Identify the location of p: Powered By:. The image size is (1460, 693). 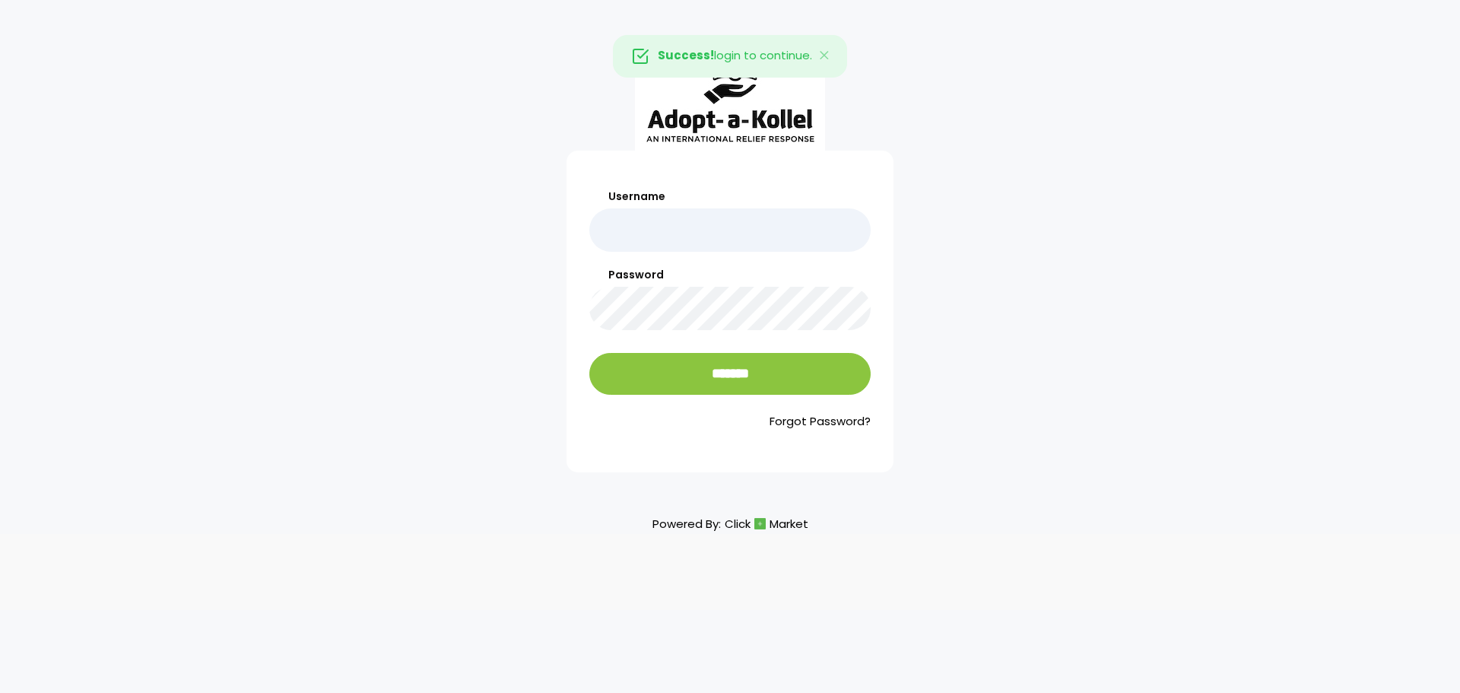
(730, 523).